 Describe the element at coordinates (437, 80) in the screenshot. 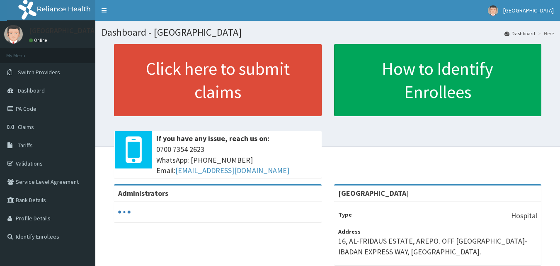

I see `a: How to Identify Enrollees` at that location.